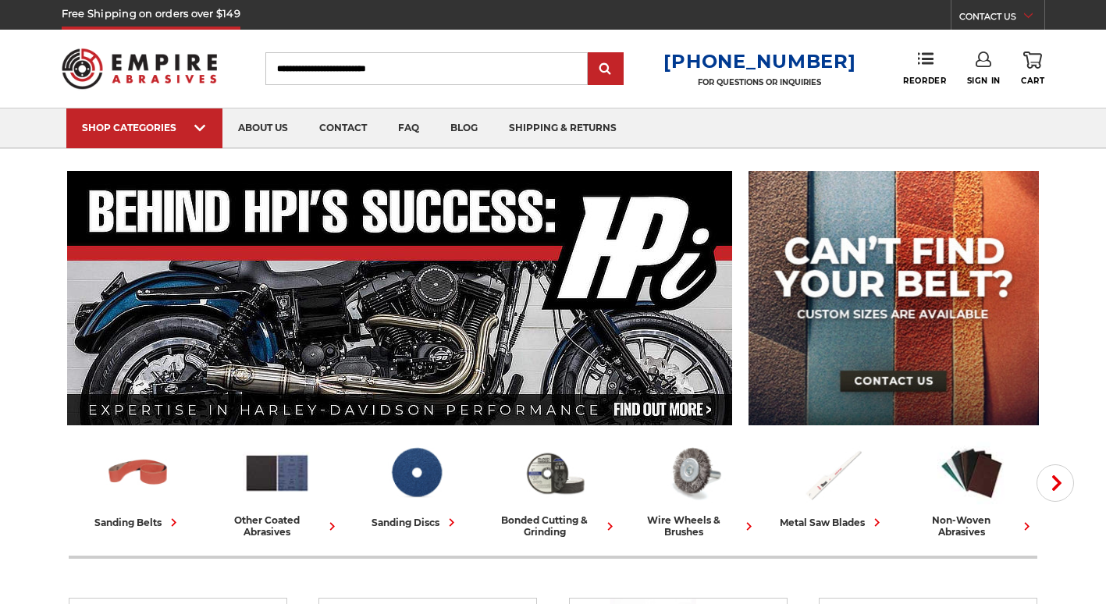 The width and height of the screenshot is (1106, 604). Describe the element at coordinates (1032, 80) in the screenshot. I see `span: Cart` at that location.